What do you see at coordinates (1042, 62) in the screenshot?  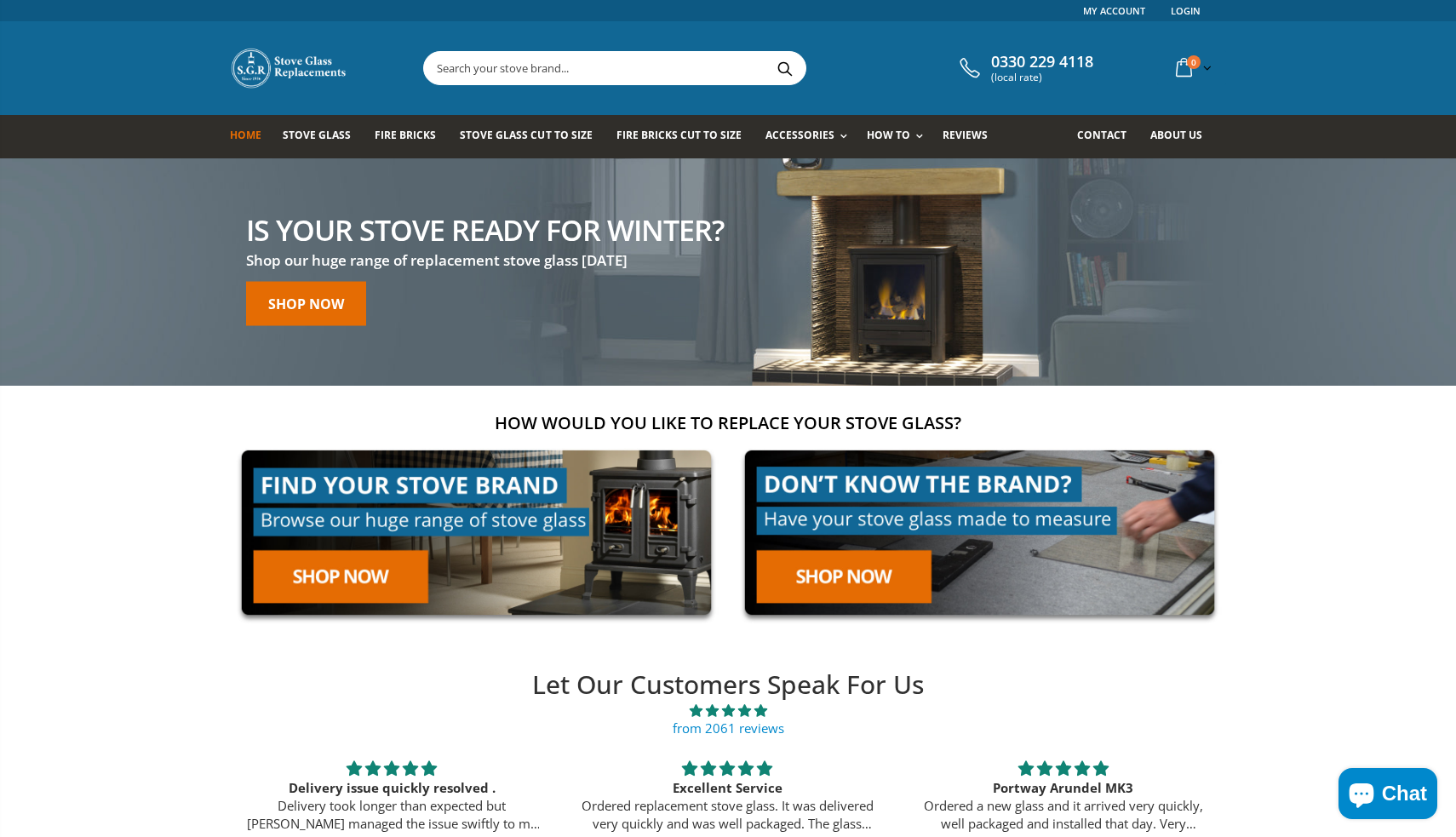 I see `span: 0330 229 4118` at bounding box center [1042, 62].